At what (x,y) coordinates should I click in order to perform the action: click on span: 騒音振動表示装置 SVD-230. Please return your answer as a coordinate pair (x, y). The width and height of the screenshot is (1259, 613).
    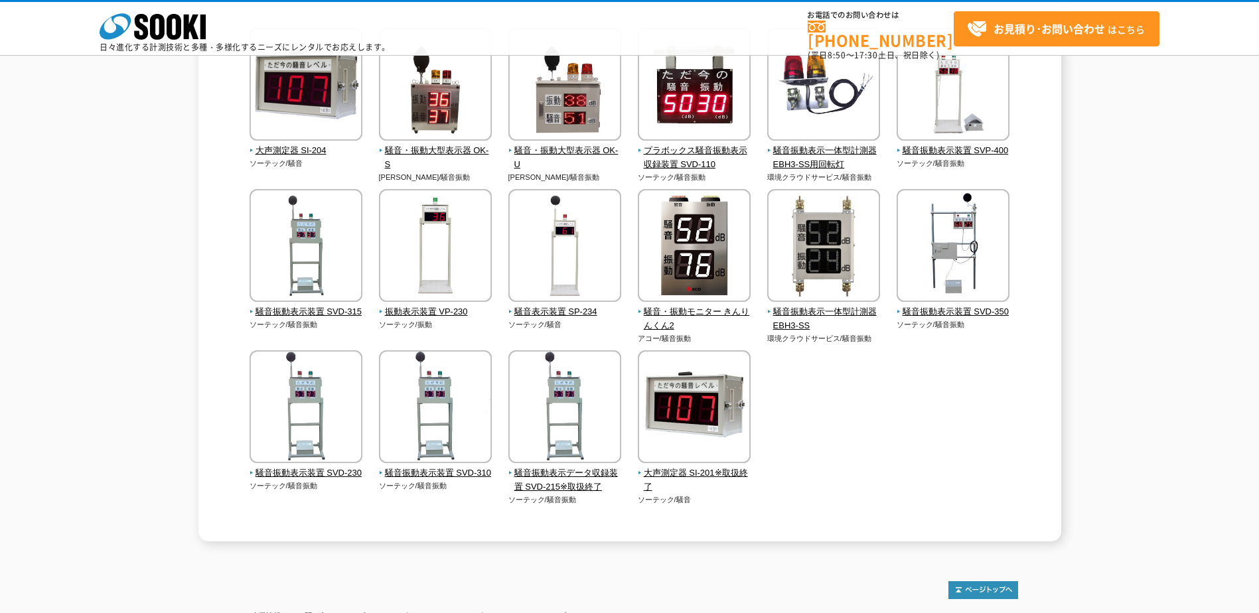
    Looking at the image, I should click on (306, 473).